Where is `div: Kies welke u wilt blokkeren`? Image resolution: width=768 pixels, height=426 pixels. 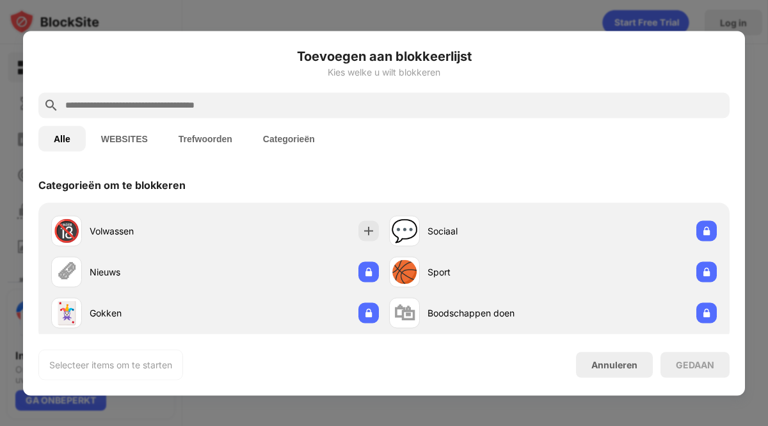 div: Kies welke u wilt blokkeren is located at coordinates (384, 72).